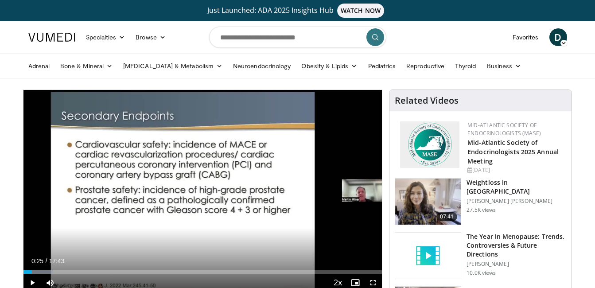 This screenshot has height=288, width=595. What do you see at coordinates (262, 66) in the screenshot?
I see `a: Neuroendocrinology` at bounding box center [262, 66].